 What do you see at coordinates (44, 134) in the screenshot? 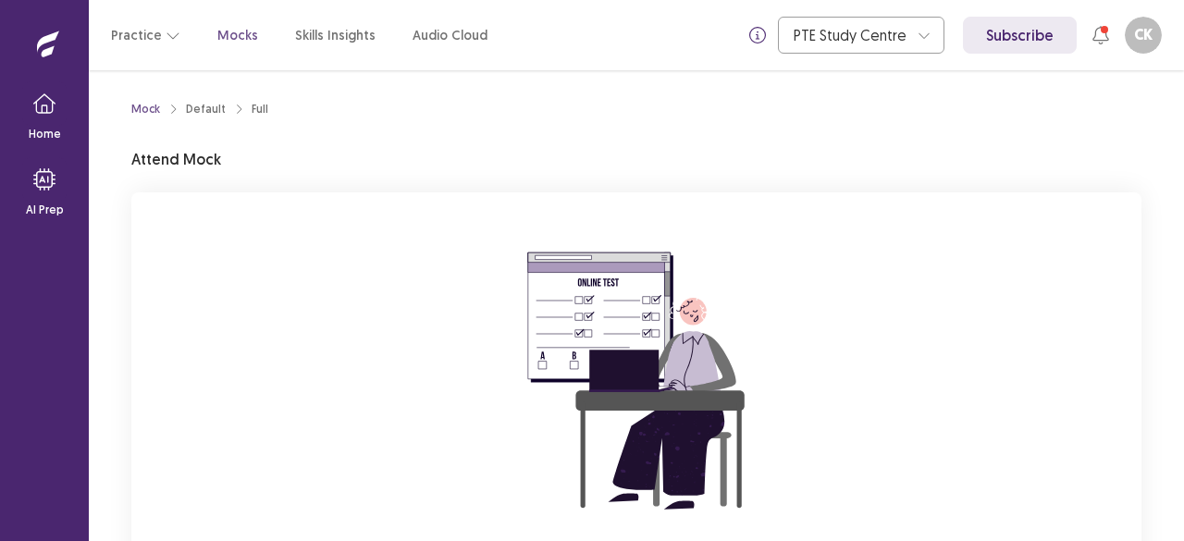
I see `p: Home` at bounding box center [44, 134].